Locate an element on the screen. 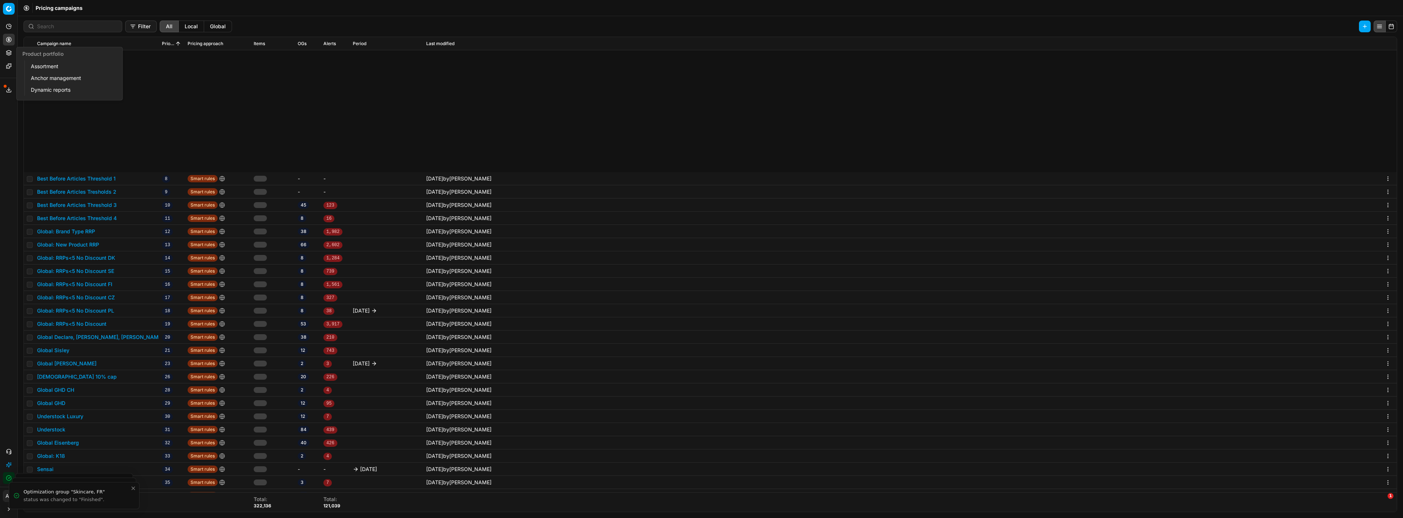 Image resolution: width=1403 pixels, height=518 pixels. span: 53 is located at coordinates (303, 324).